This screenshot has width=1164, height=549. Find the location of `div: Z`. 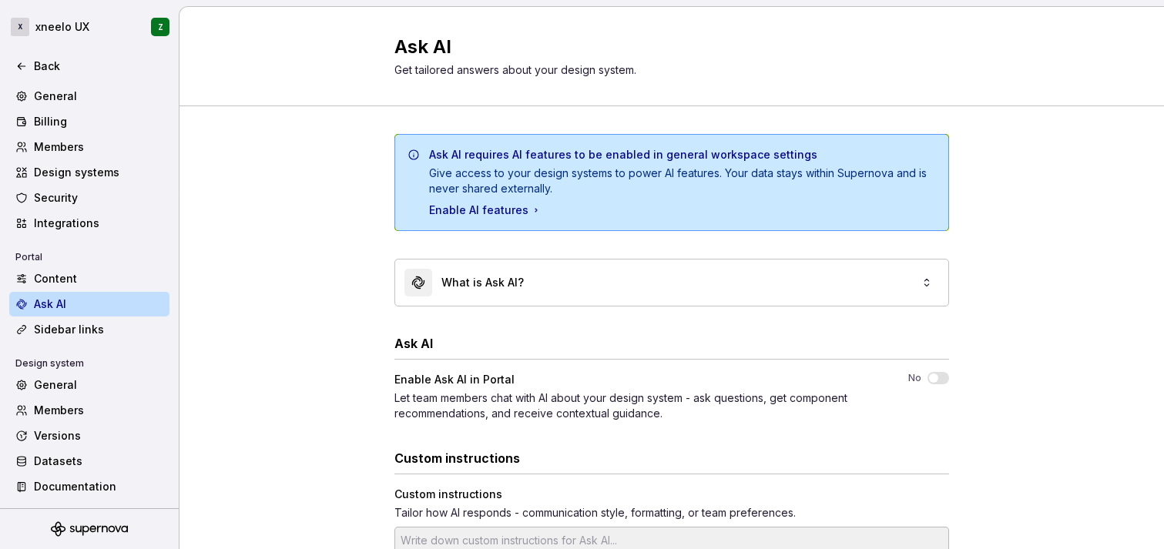

div: Z is located at coordinates (160, 27).